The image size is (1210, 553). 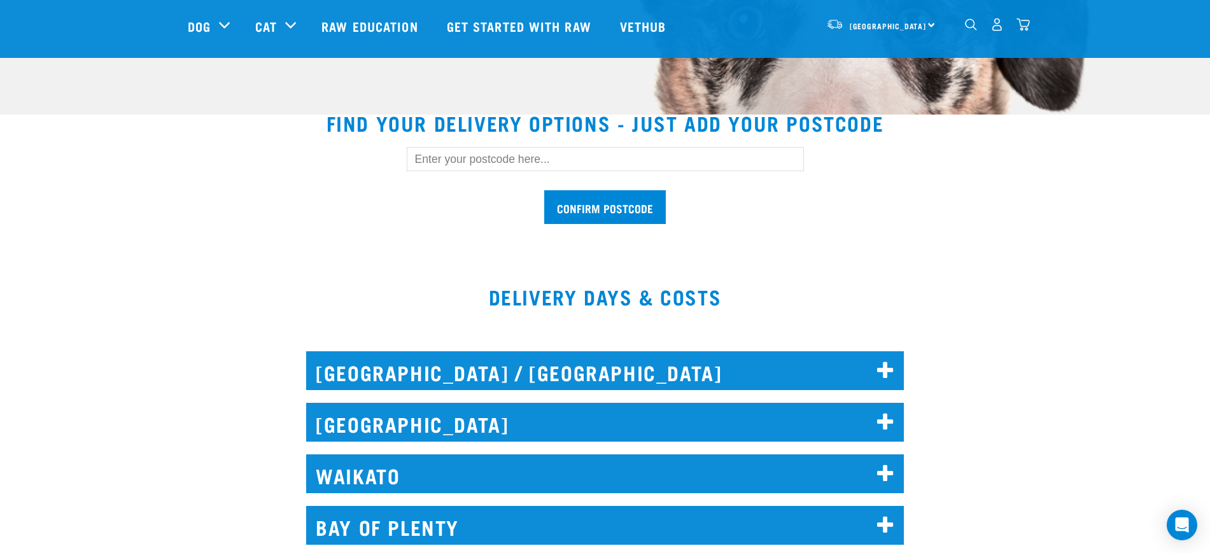 What do you see at coordinates (605, 159) in the screenshot?
I see `input: Enter your postcode here...` at bounding box center [605, 159].